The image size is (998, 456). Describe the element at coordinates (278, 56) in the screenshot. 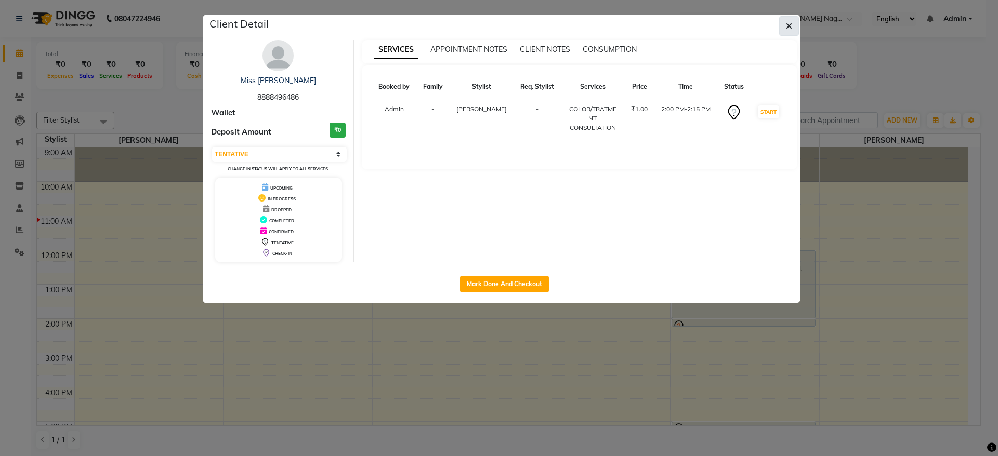

I see `img: avatar` at that location.